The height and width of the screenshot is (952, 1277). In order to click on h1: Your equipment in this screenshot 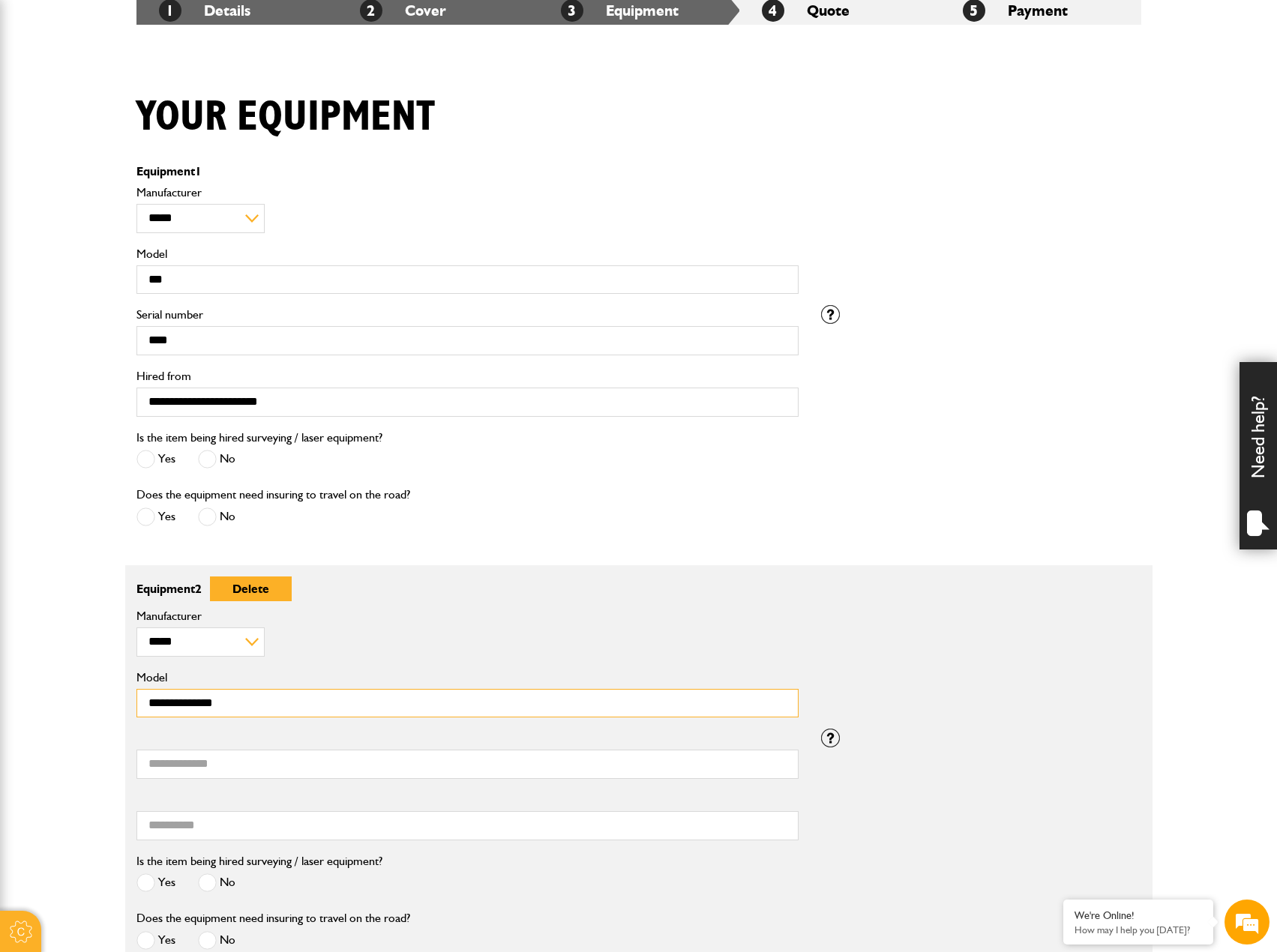, I will do `click(285, 117)`.